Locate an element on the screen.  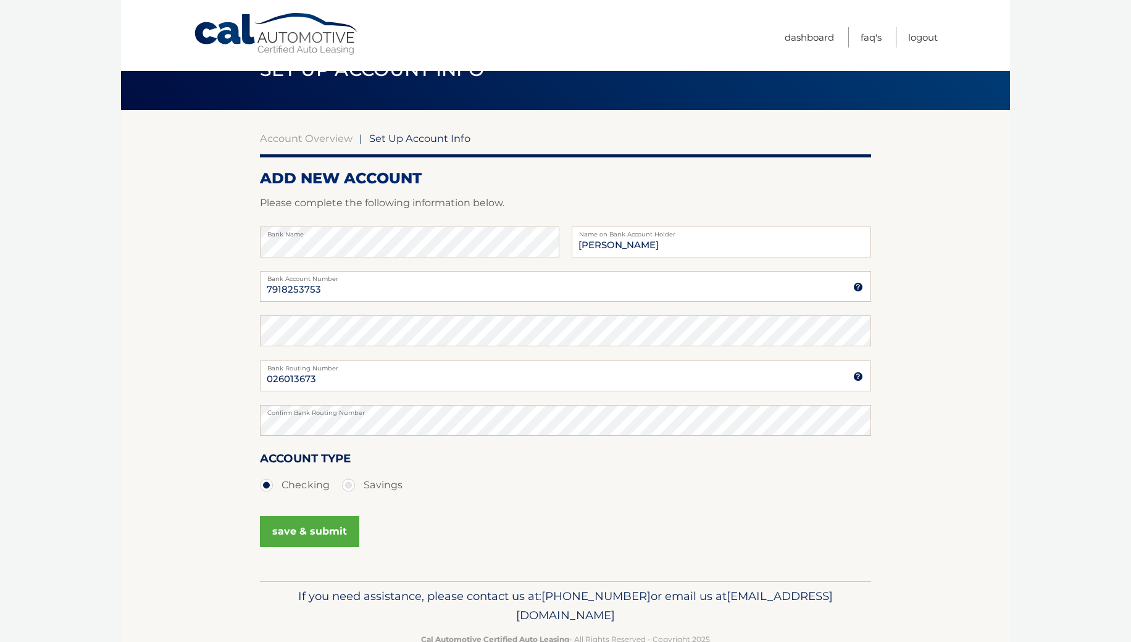
label: Account Type is located at coordinates (305, 460).